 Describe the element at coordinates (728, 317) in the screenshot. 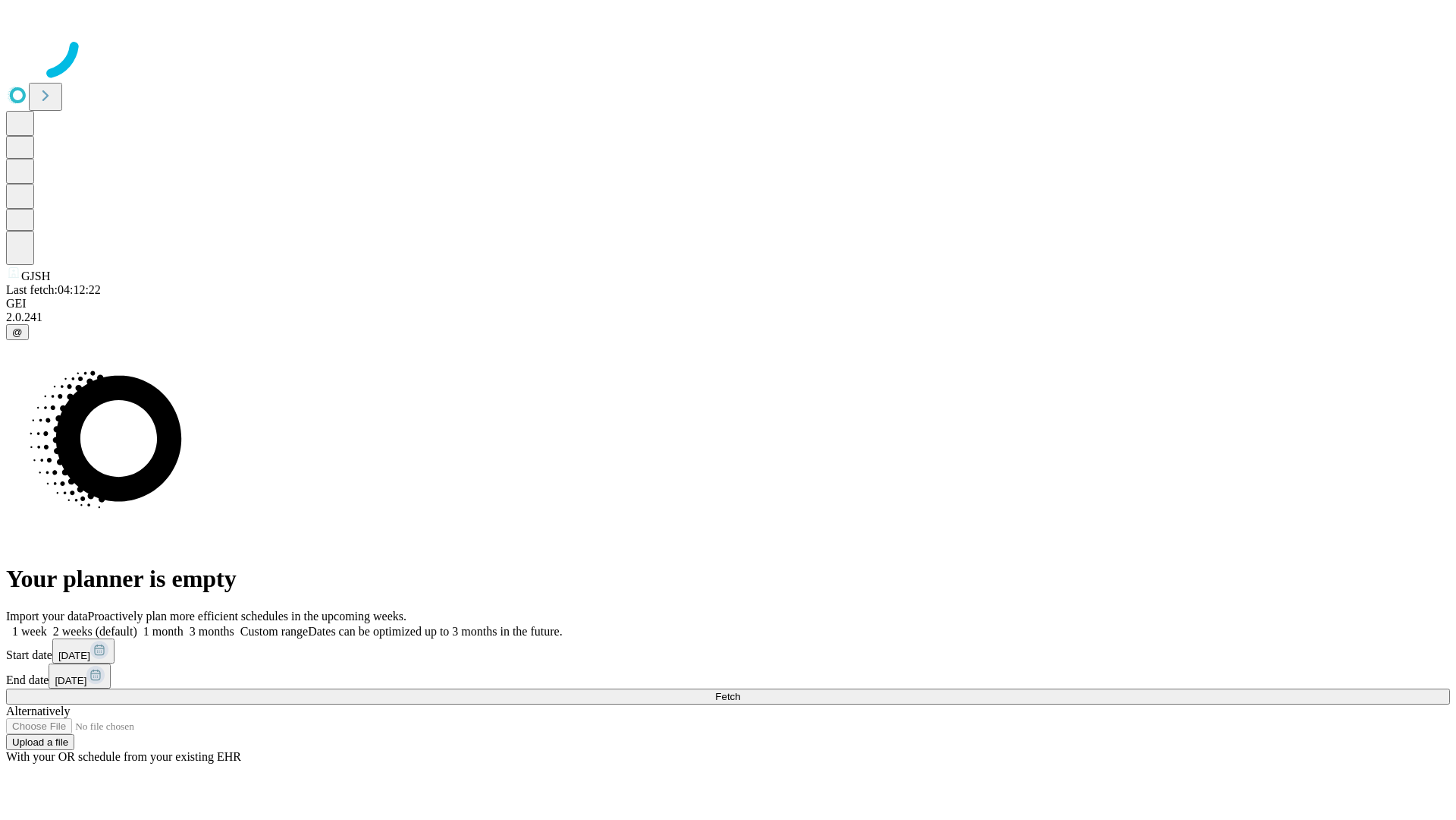

I see `div: 2.0.241` at that location.